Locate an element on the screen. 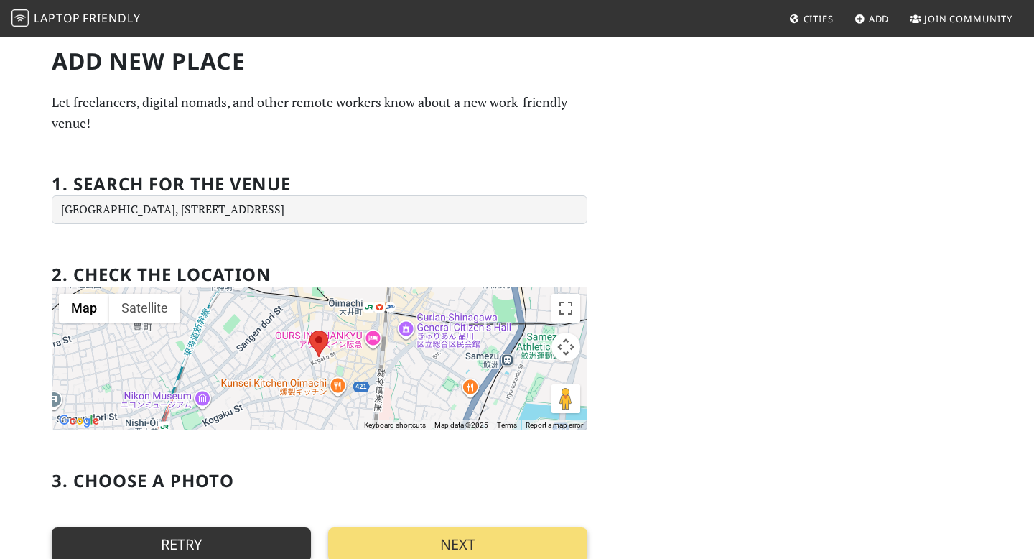 The height and width of the screenshot is (559, 1034). p: Let freelancers, digital nomads, and other remote workers know about a new work-friendly venue! is located at coordinates (320, 113).